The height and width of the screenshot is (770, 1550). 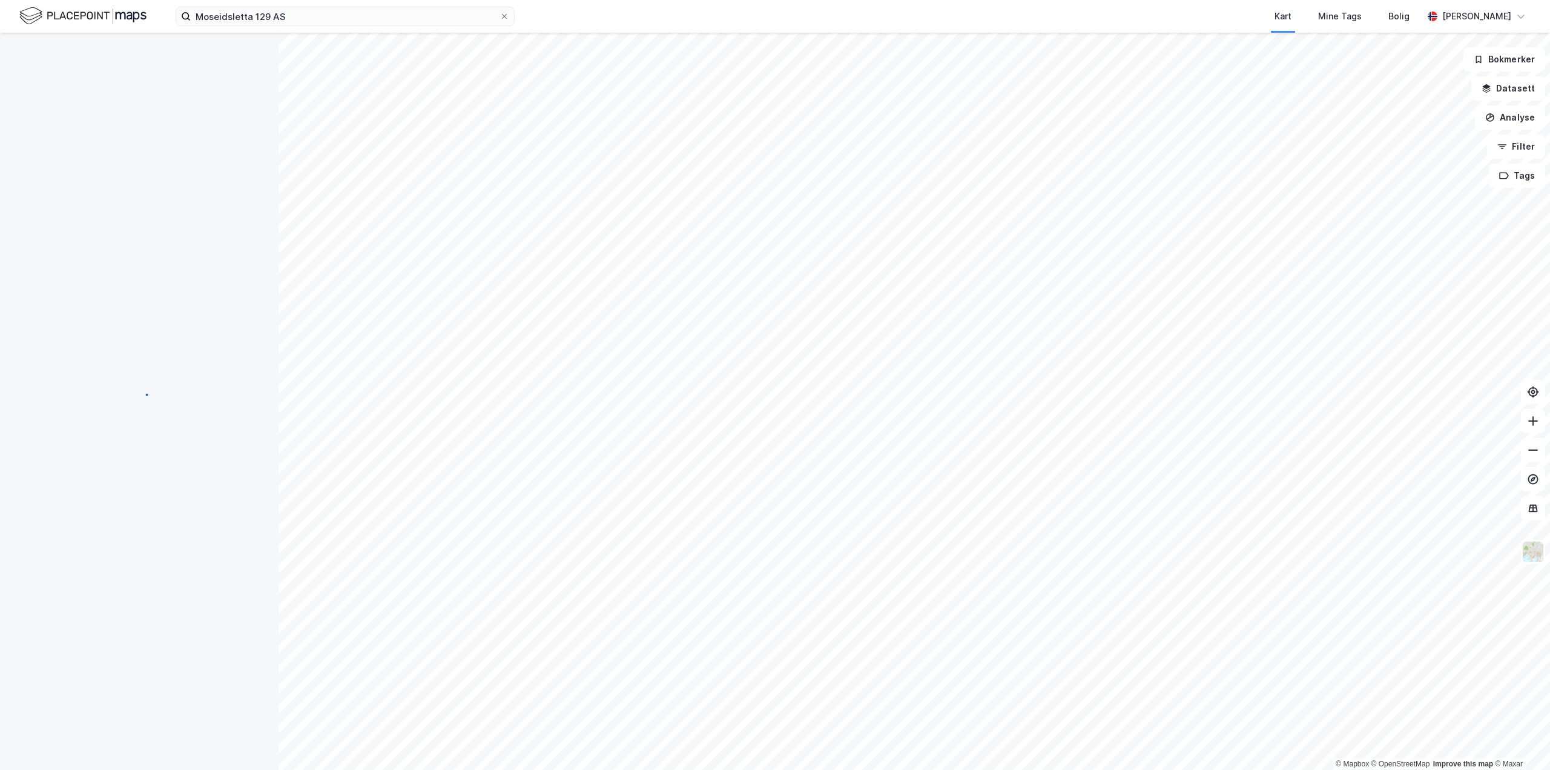 I want to click on a: Improve this map, so click(x=1463, y=764).